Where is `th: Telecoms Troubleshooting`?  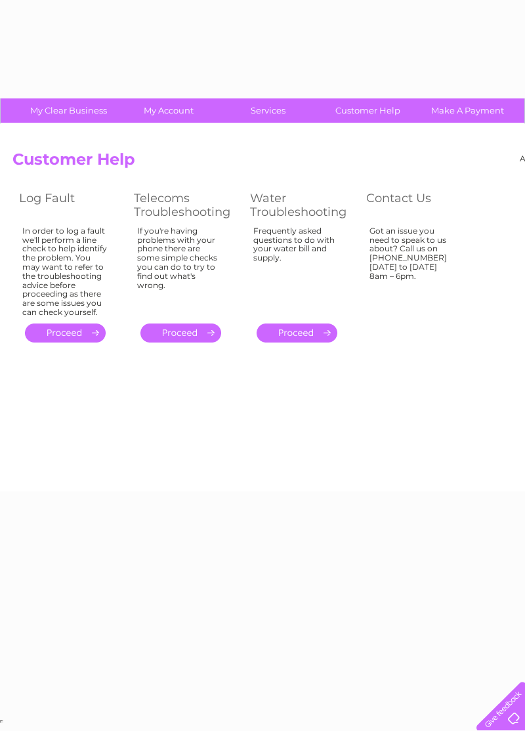
th: Telecoms Troubleshooting is located at coordinates (185, 205).